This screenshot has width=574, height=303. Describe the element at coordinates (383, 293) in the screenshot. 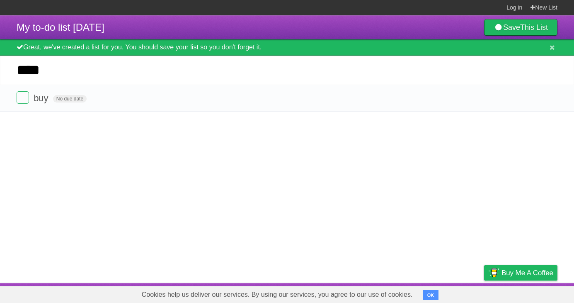

I see `a: About` at that location.